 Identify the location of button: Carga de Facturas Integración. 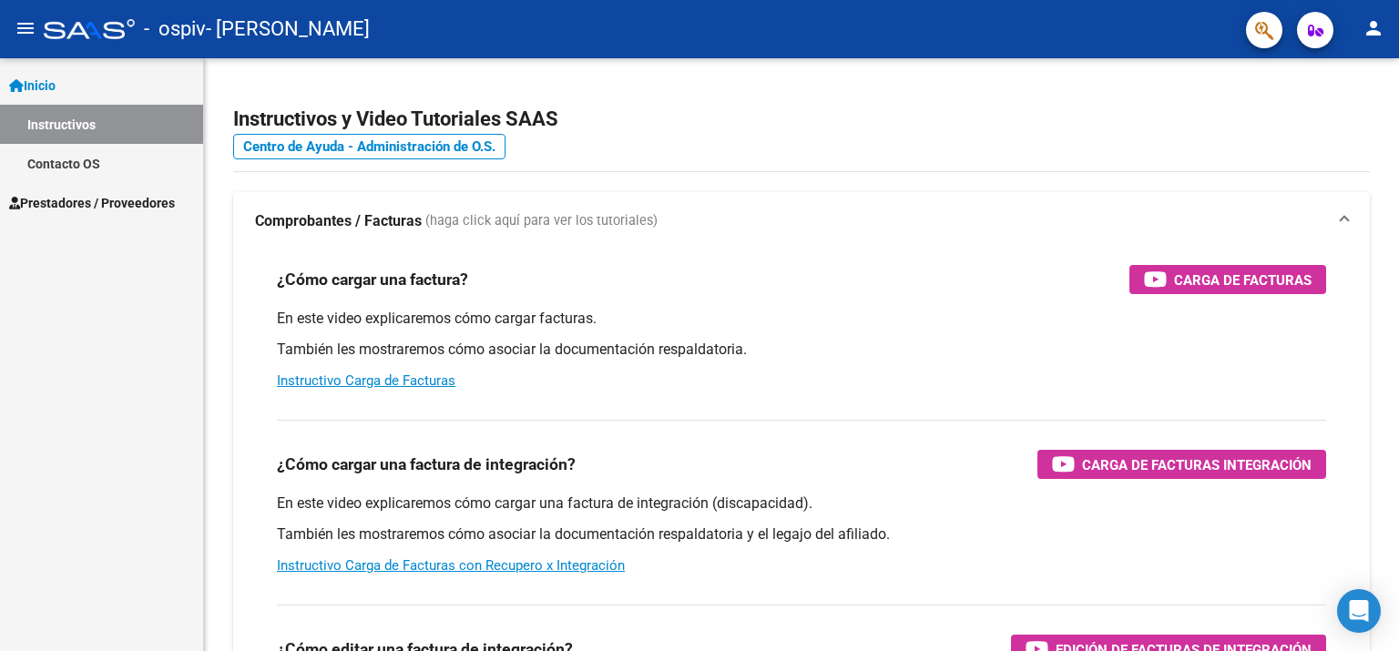
(1181, 464).